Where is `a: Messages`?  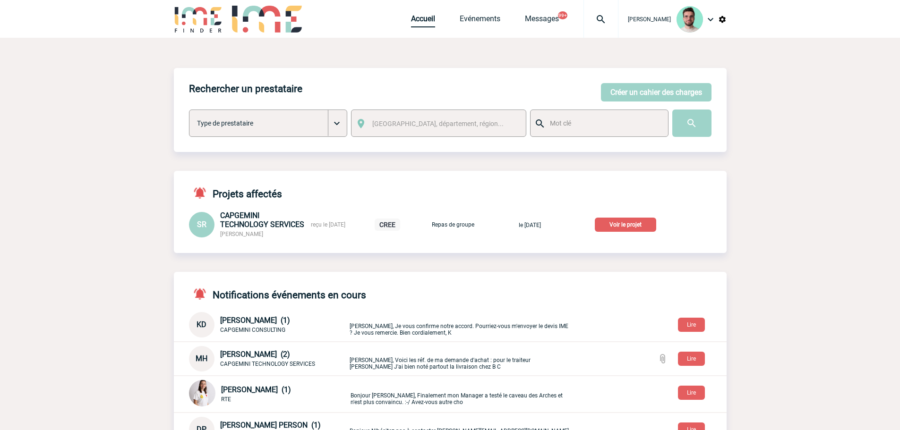 a: Messages is located at coordinates (542, 21).